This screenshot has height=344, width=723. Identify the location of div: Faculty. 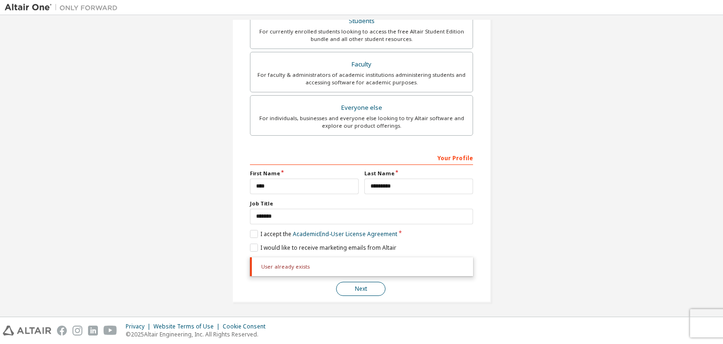
(362, 65).